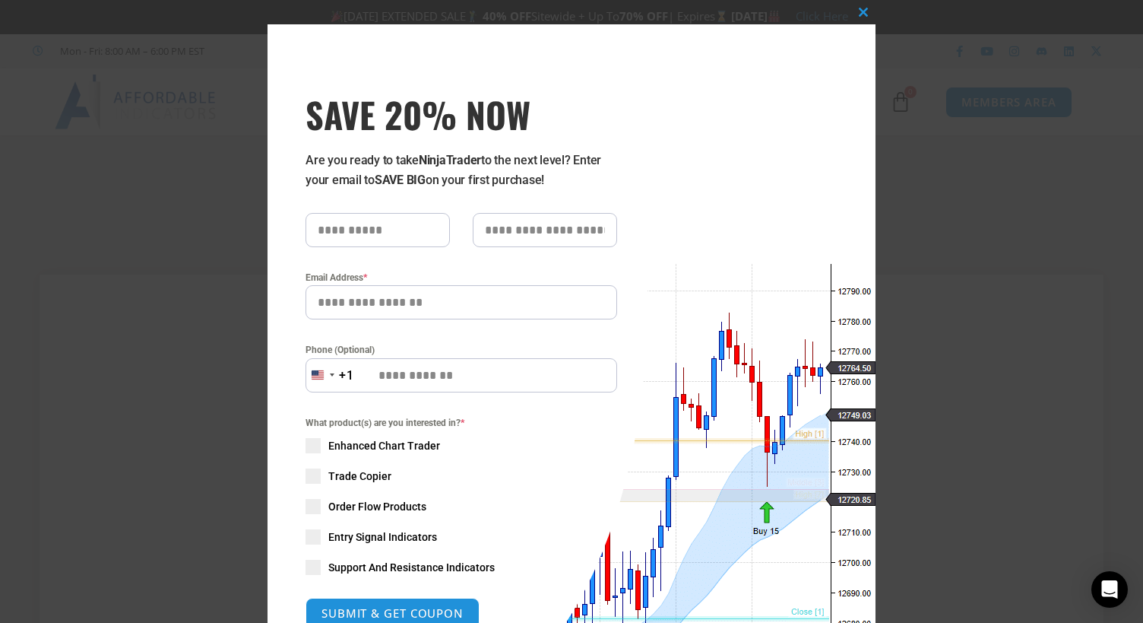 This screenshot has width=1143, height=623. Describe the element at coordinates (462, 114) in the screenshot. I see `span: SAVE 20% NOW` at that location.